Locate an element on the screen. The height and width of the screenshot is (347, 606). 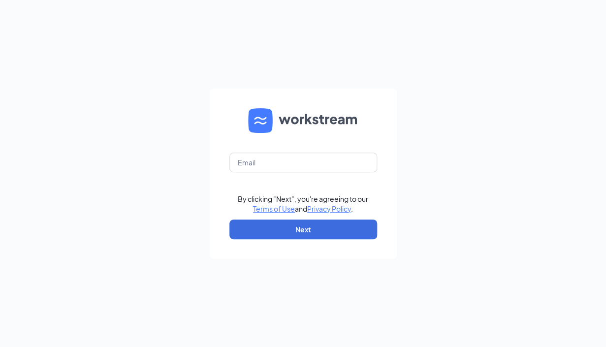
a: Terms of Use is located at coordinates (274, 209).